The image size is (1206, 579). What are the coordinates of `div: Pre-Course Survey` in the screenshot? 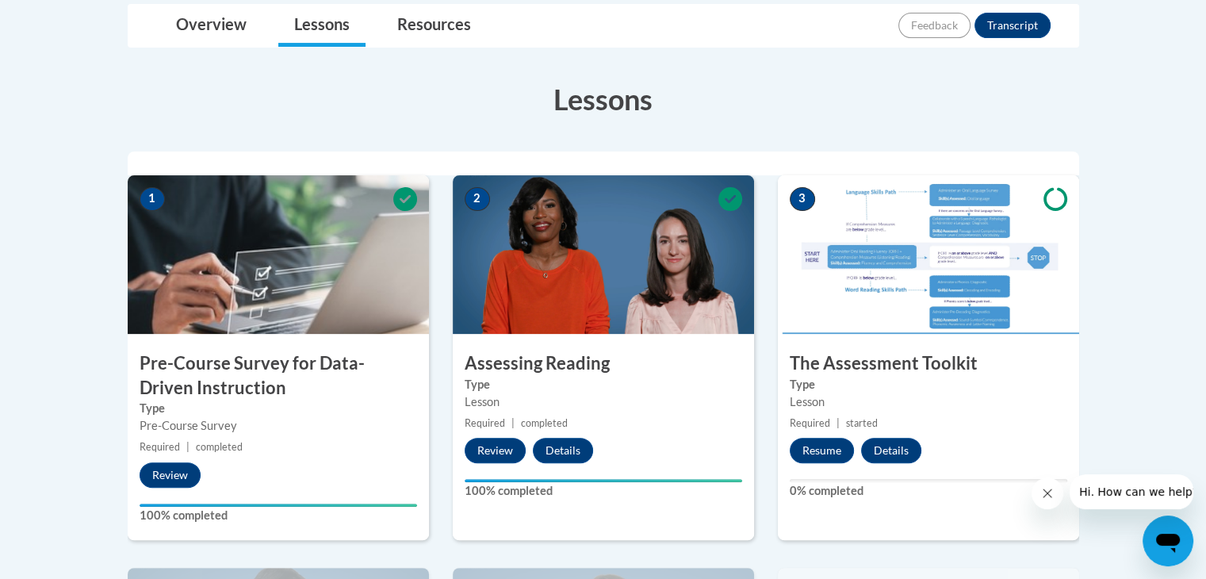 It's located at (278, 426).